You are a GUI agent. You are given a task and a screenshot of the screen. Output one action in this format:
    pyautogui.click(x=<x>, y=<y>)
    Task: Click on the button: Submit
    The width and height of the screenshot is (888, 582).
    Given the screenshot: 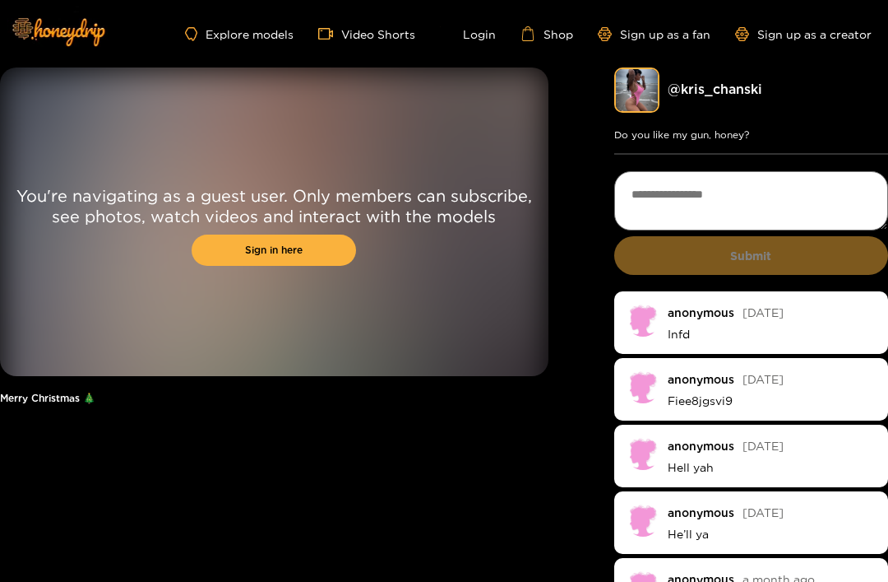 What is the action you would take?
    pyautogui.click(x=751, y=255)
    